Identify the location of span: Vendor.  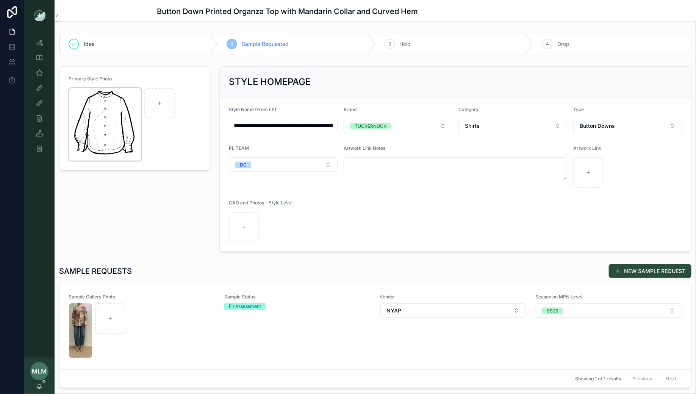
(453, 297).